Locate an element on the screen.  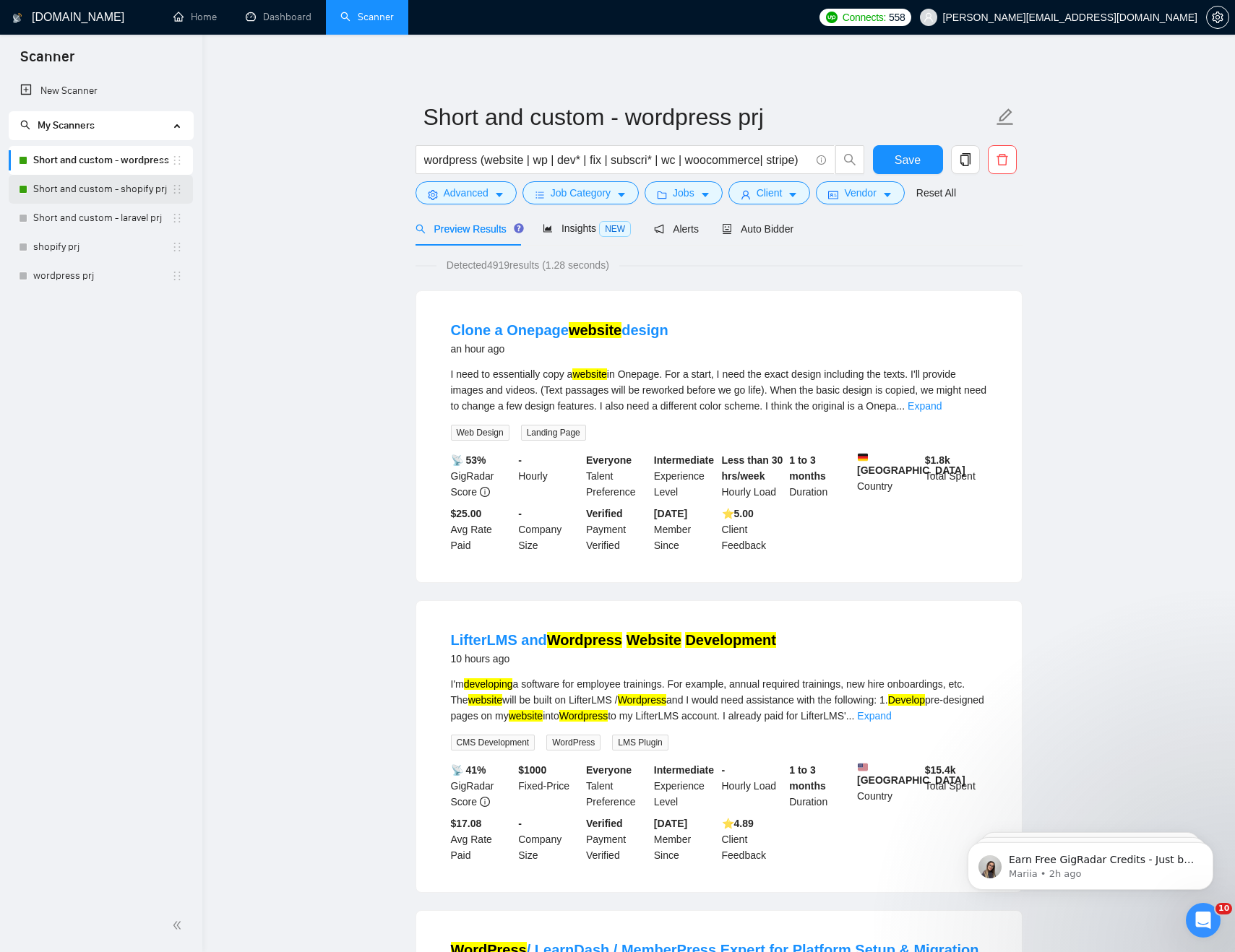
div: Member Since is located at coordinates (685, 530).